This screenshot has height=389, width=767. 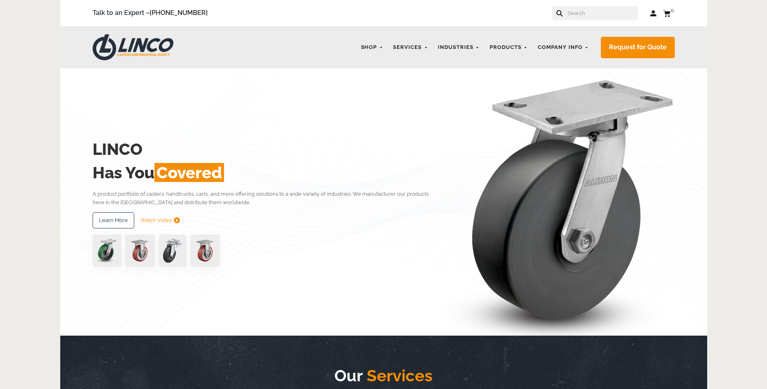 I want to click on img: LINCO CASTERS & INDUSTRIAL SUPPLY, so click(x=133, y=47).